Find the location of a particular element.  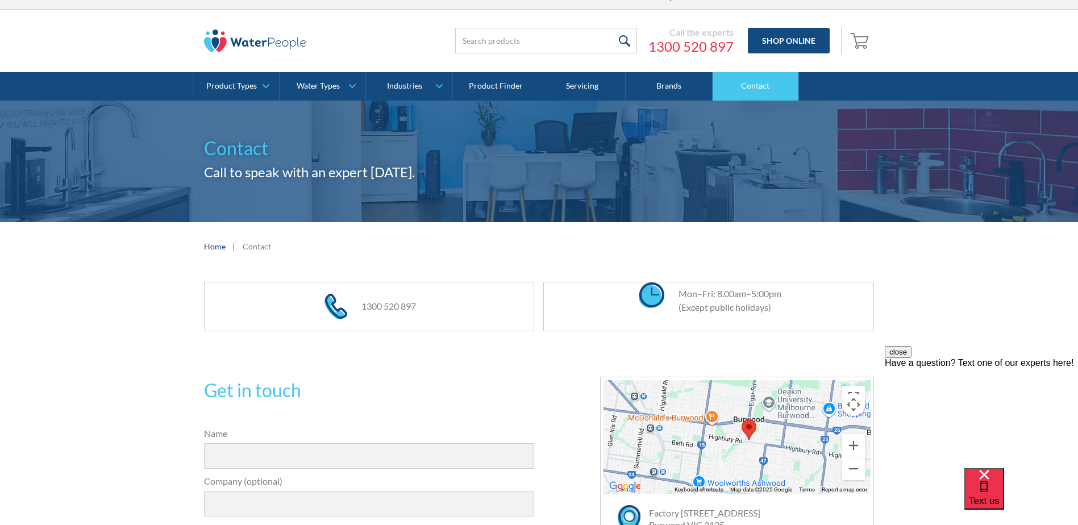

a: Terms (opens in new tab) is located at coordinates (807, 489).